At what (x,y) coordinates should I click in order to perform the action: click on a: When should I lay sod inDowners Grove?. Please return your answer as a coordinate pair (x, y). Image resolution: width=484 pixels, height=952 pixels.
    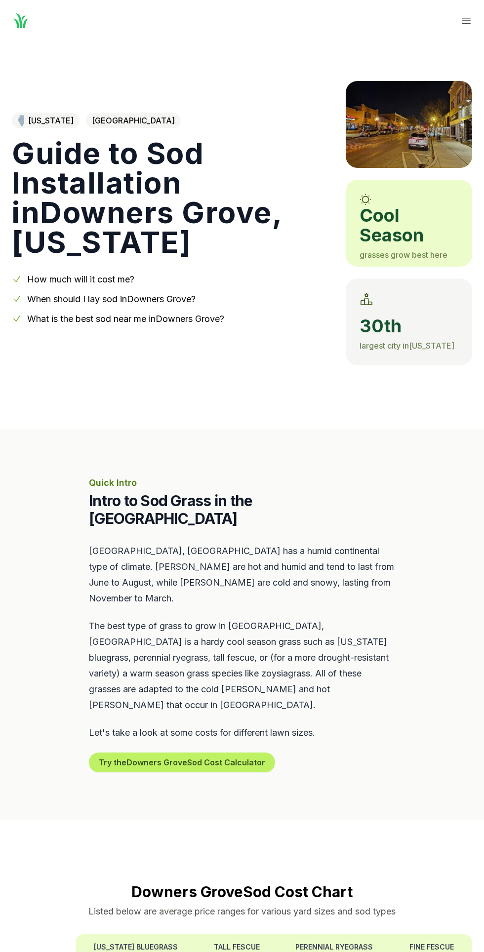
    Looking at the image, I should click on (111, 299).